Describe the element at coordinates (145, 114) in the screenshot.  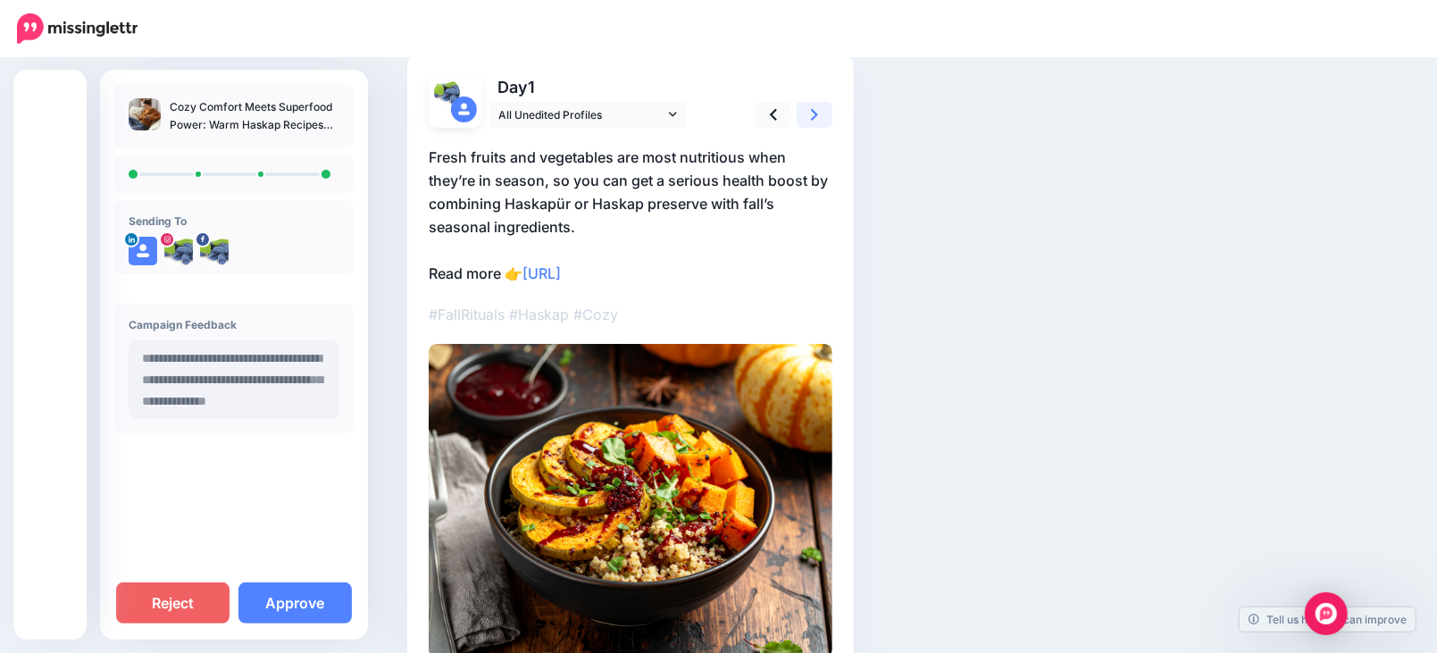
I see `img: 90ba06245f2757e2c53db5e10939a1f4_thumb.jpg` at that location.